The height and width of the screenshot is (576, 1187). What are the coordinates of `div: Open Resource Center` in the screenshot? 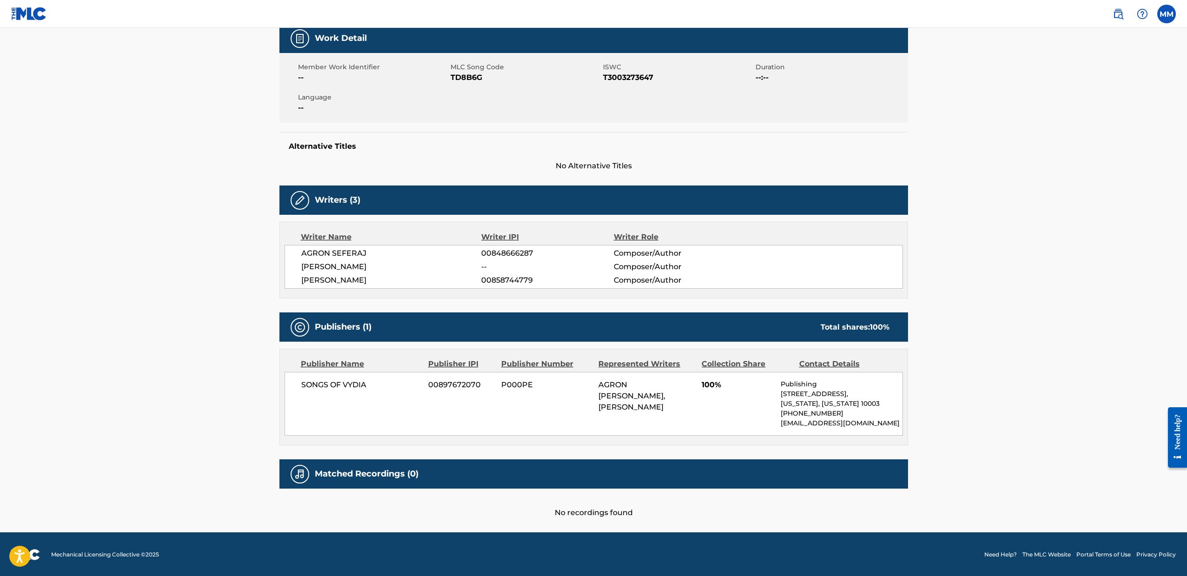 It's located at (16, 38).